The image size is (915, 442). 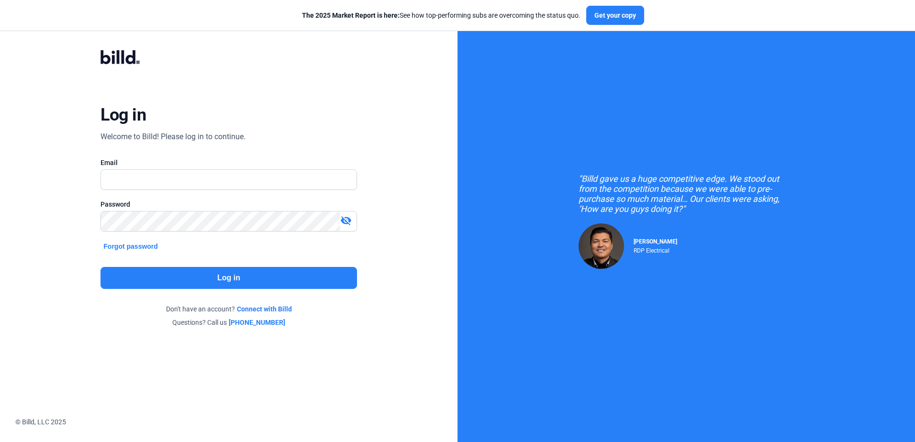 I want to click on div: Questions? Call us, so click(x=228, y=322).